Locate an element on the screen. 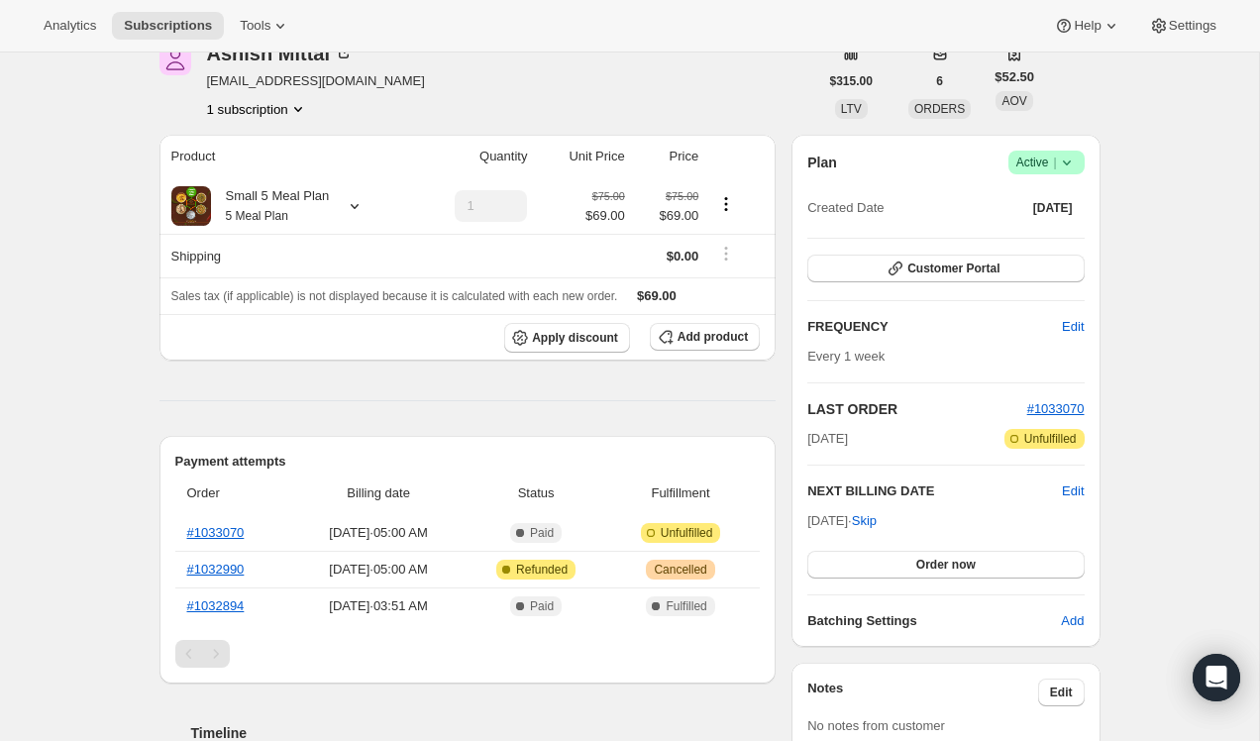 The height and width of the screenshot is (741, 1260). h2: LAST ORDER is located at coordinates (916, 409).